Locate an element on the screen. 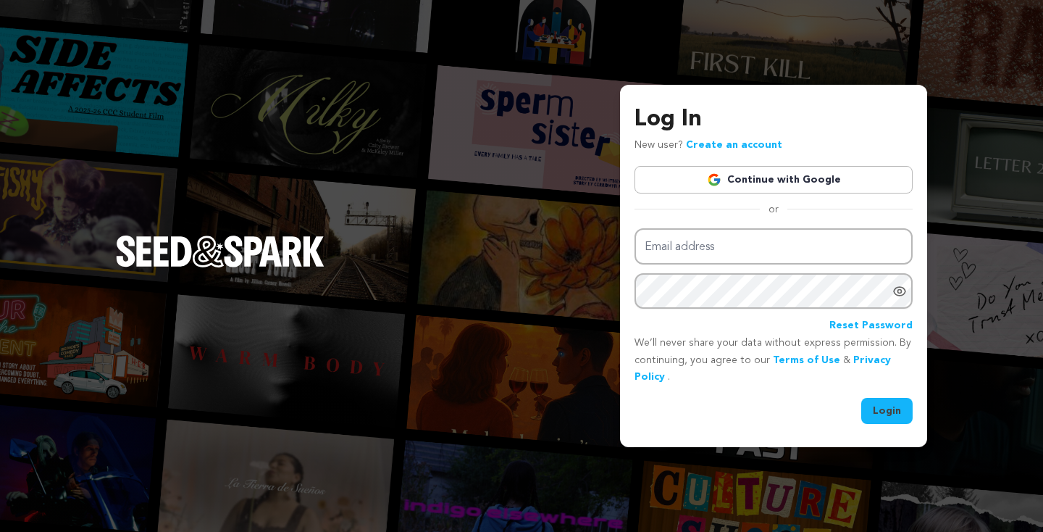 The width and height of the screenshot is (1043, 532). img: Google logo is located at coordinates (714, 180).